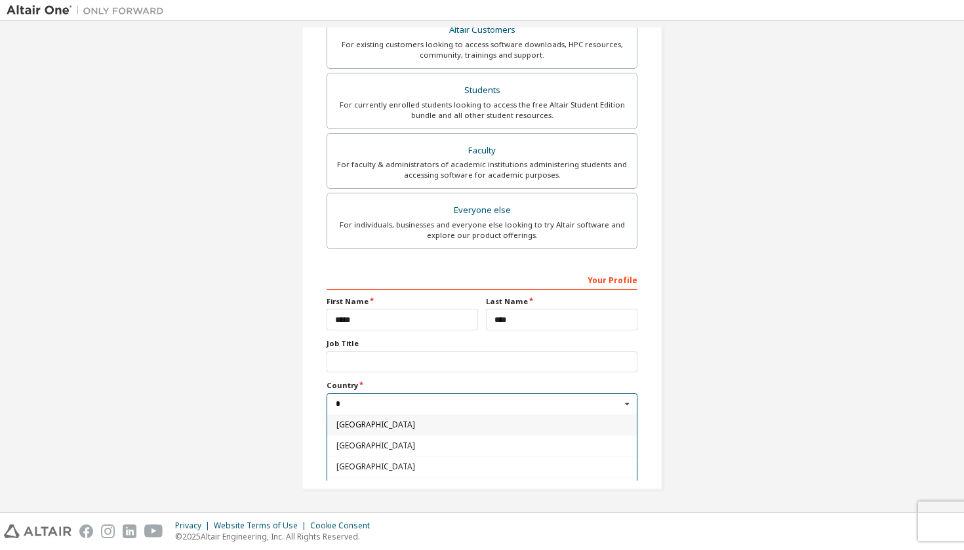  What do you see at coordinates (482, 110) in the screenshot?
I see `div: For currently enrolled students looking to access the free Altair Student Edition bundle and all ...` at bounding box center [482, 110].